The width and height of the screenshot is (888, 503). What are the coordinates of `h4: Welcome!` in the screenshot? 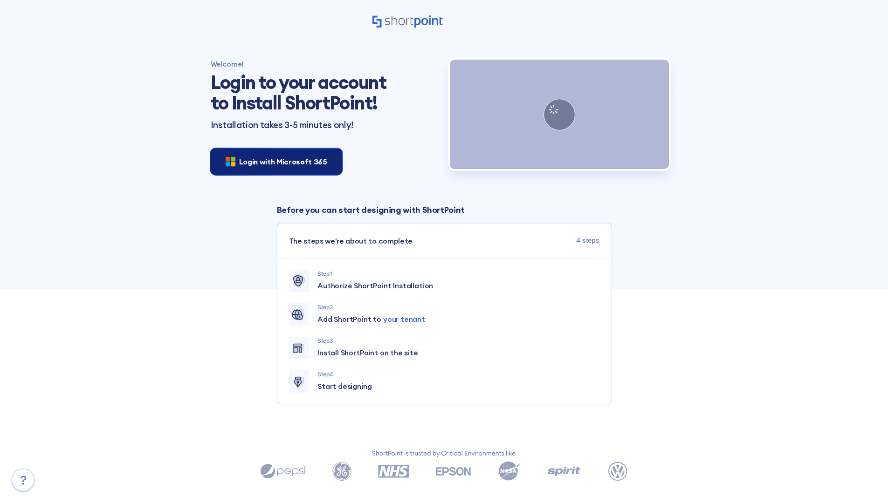 It's located at (324, 64).